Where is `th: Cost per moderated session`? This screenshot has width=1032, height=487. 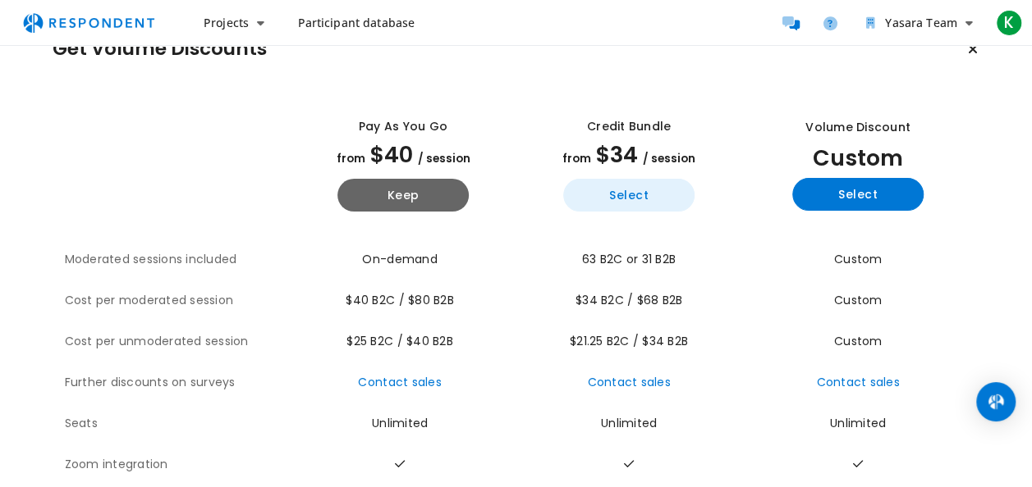 th: Cost per moderated session is located at coordinates (177, 301).